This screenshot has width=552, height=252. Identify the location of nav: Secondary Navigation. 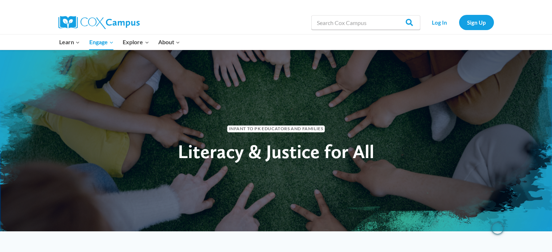
(458, 22).